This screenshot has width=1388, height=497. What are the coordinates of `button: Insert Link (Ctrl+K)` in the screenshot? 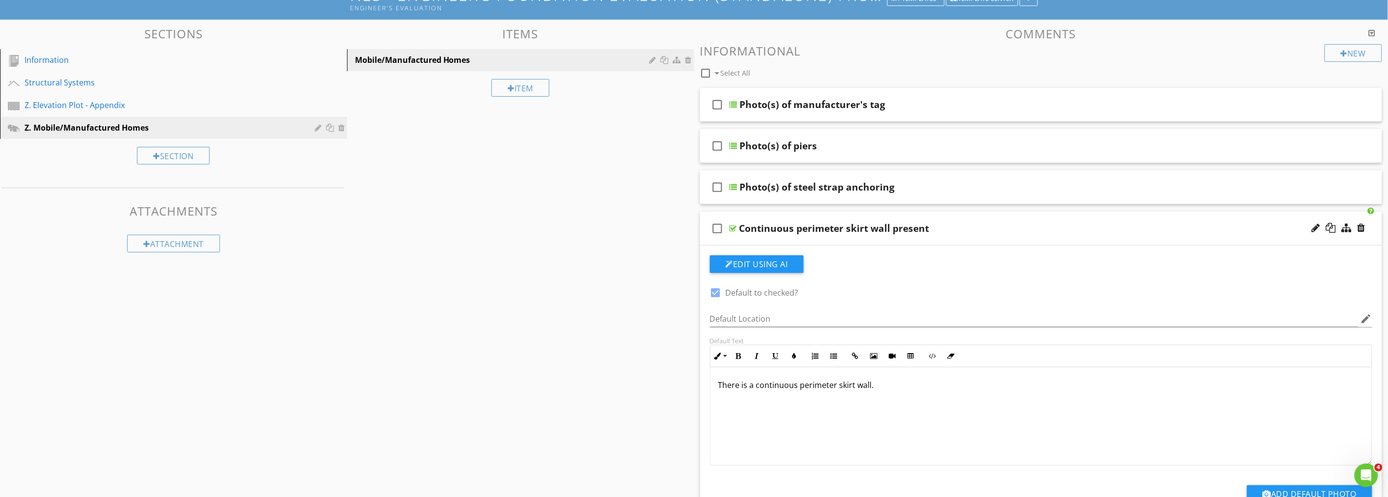 It's located at (855, 356).